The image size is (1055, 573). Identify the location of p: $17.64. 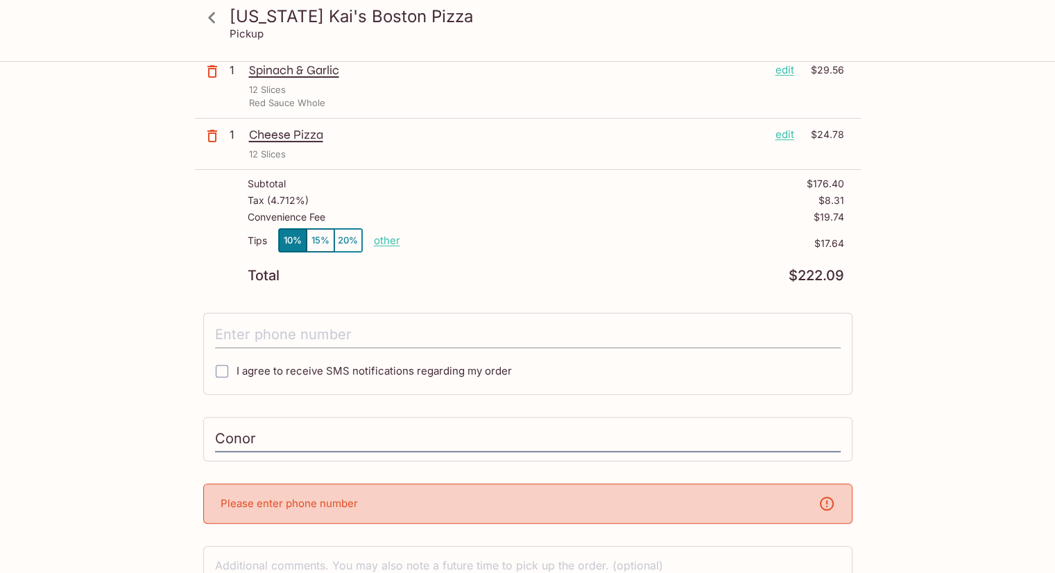
(622, 243).